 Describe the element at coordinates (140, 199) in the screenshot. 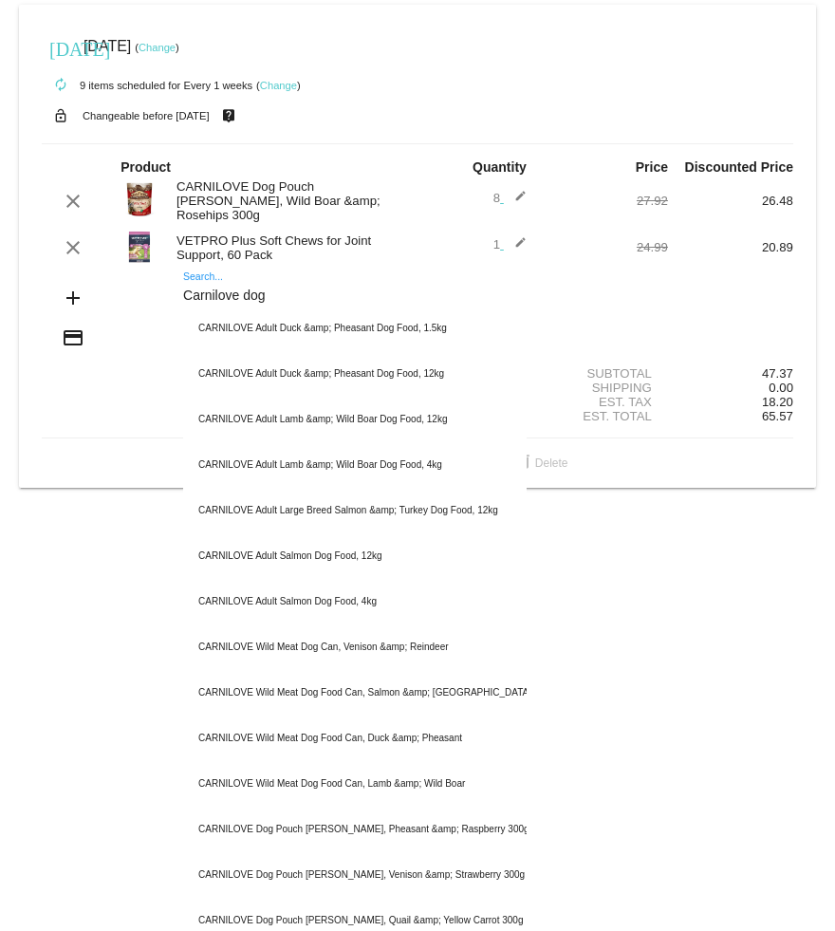

I see `img: 87282.jpg` at that location.